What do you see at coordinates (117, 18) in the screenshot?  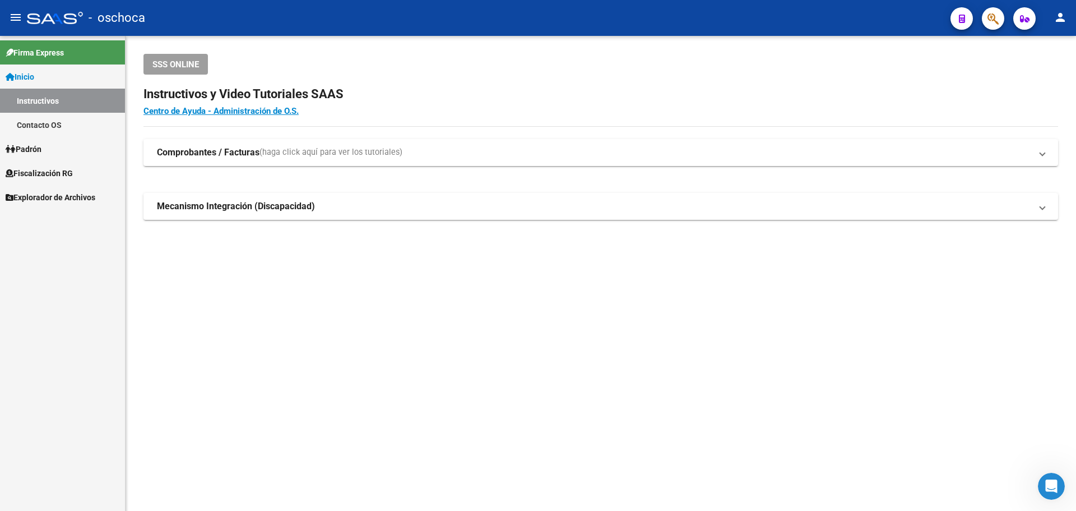 I see `span: - oschoca` at bounding box center [117, 18].